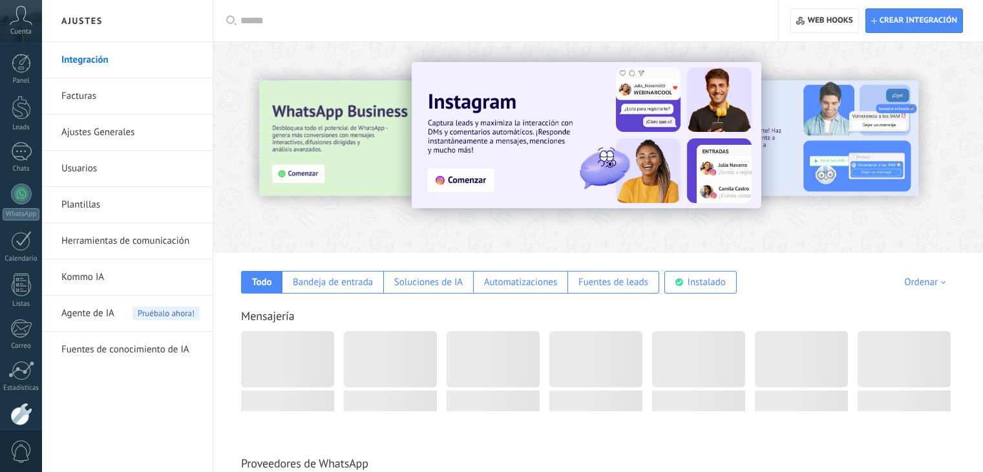 The height and width of the screenshot is (472, 983). Describe the element at coordinates (21, 169) in the screenshot. I see `div: Chats` at that location.